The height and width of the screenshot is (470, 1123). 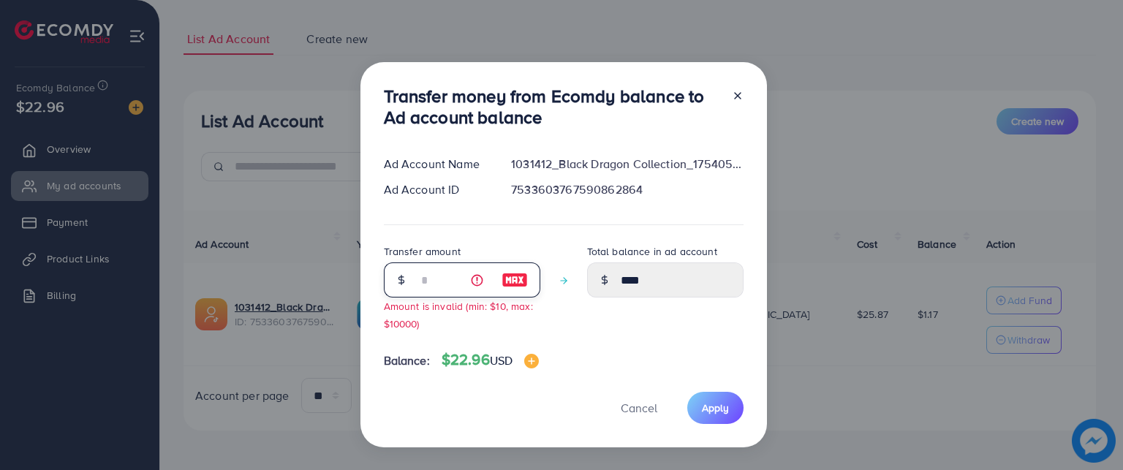 I want to click on button: Apply, so click(x=715, y=407).